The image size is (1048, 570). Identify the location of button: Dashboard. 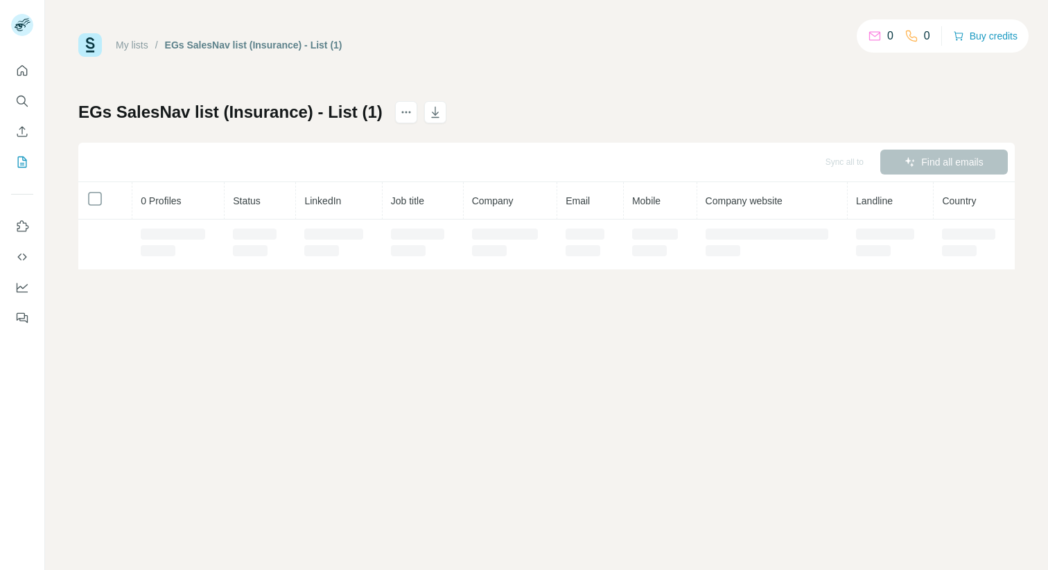
(22, 288).